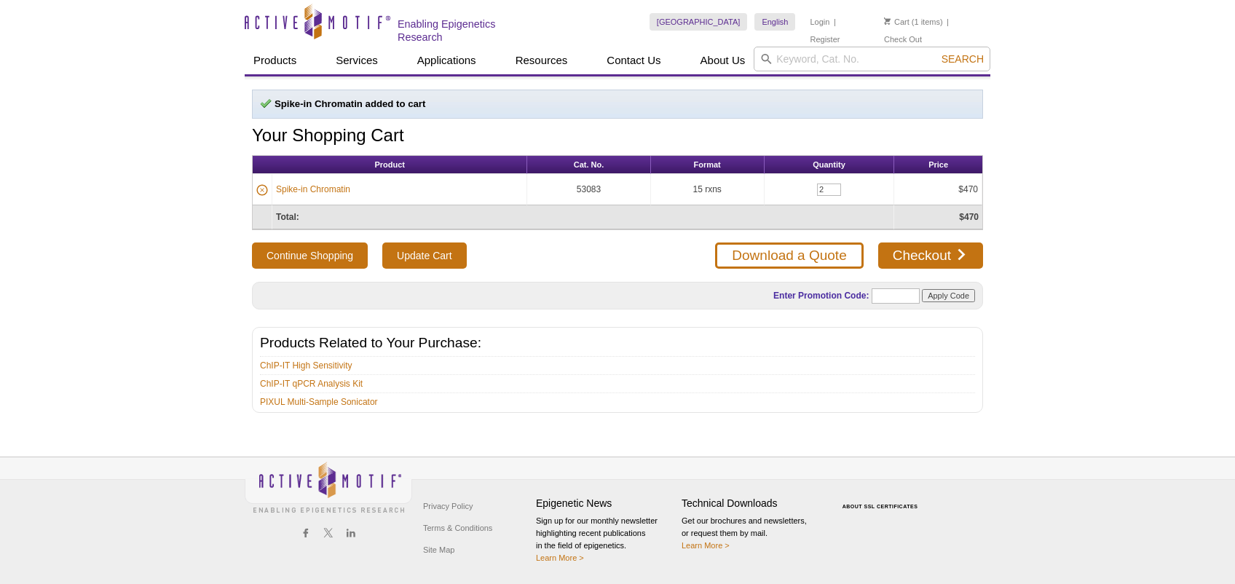 The width and height of the screenshot is (1235, 584). I want to click on p: Sign up for our monthly newsletter highlighting recent publications in the field of epigenetics., so click(605, 540).